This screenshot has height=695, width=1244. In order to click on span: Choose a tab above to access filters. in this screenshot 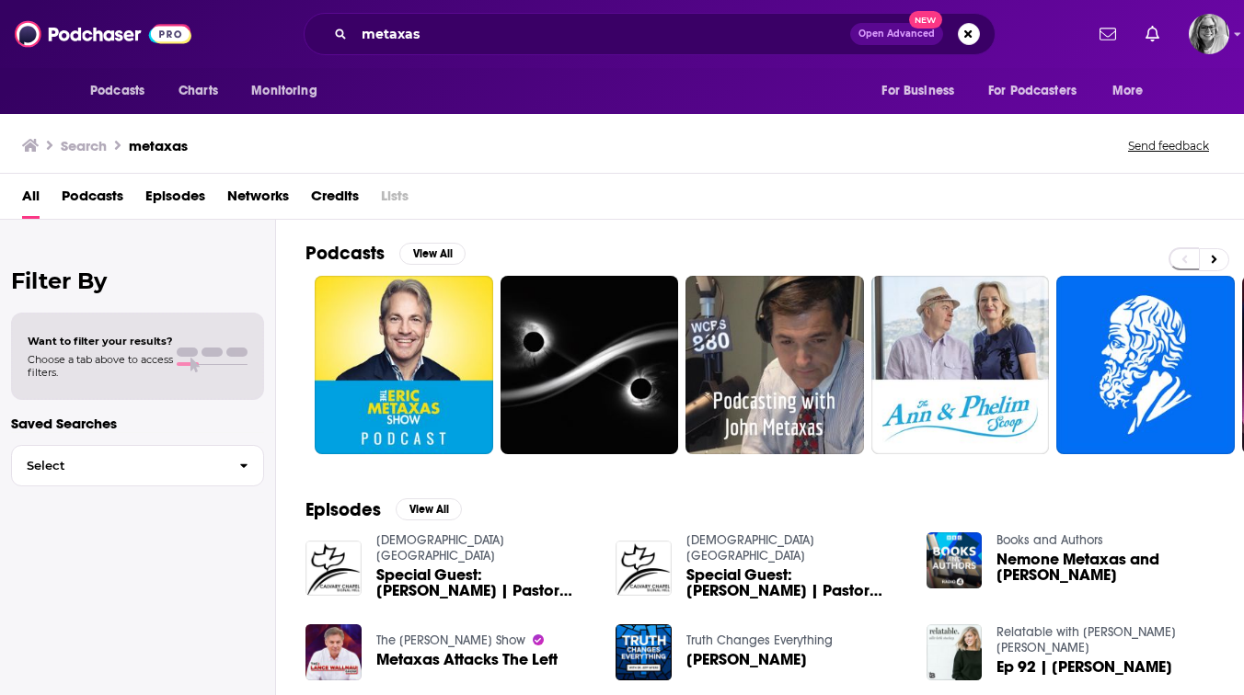, I will do `click(100, 366)`.